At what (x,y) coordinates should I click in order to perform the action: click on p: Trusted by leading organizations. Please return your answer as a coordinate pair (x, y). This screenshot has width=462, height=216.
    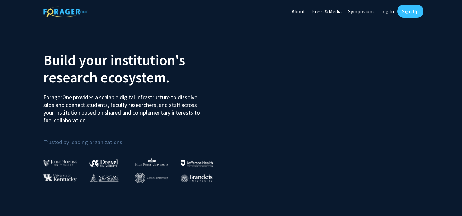
    Looking at the image, I should click on (135, 138).